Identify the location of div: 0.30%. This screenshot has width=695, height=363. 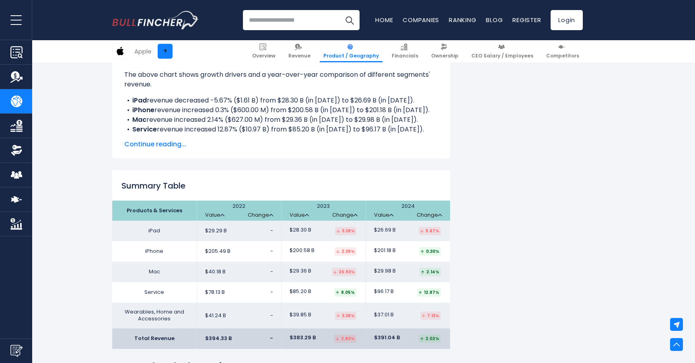
(430, 251).